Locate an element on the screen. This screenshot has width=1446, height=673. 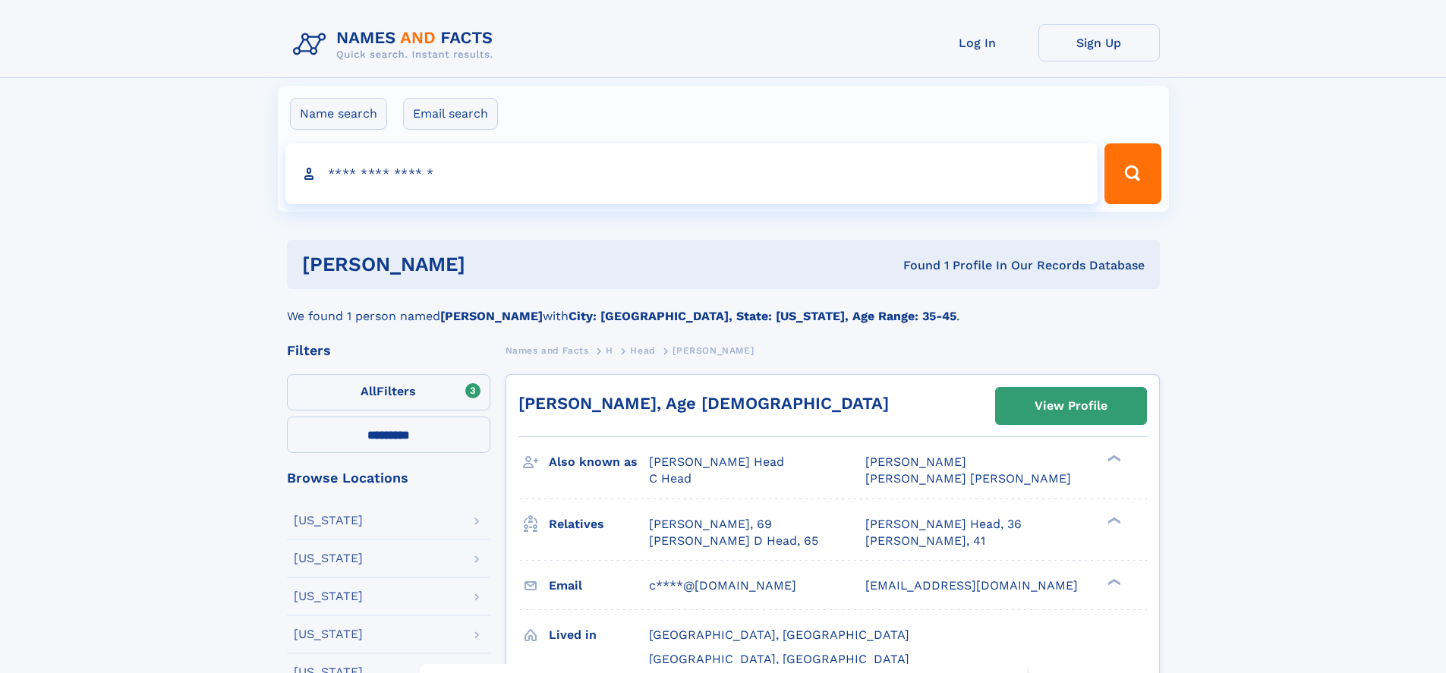
h3: Also known as is located at coordinates (599, 462).